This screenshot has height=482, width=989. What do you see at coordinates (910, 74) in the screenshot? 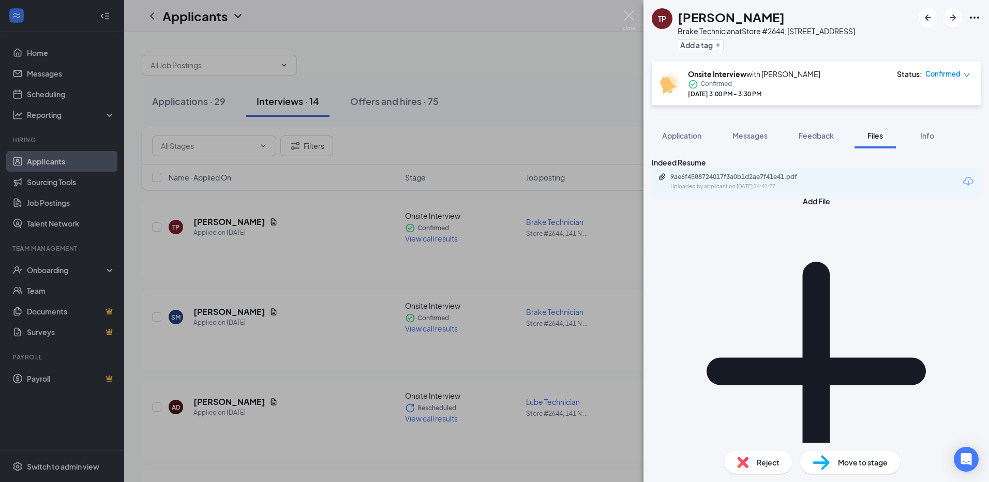
I see `div: Status :` at bounding box center [910, 74].